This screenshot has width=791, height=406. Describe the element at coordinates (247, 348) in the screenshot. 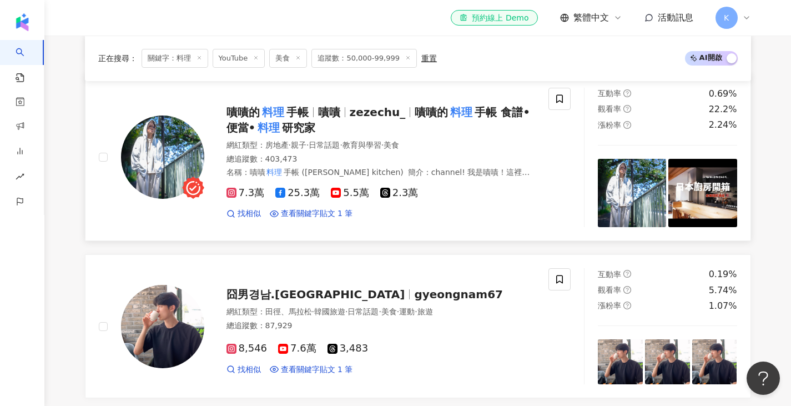

I see `span: 8,546` at that location.